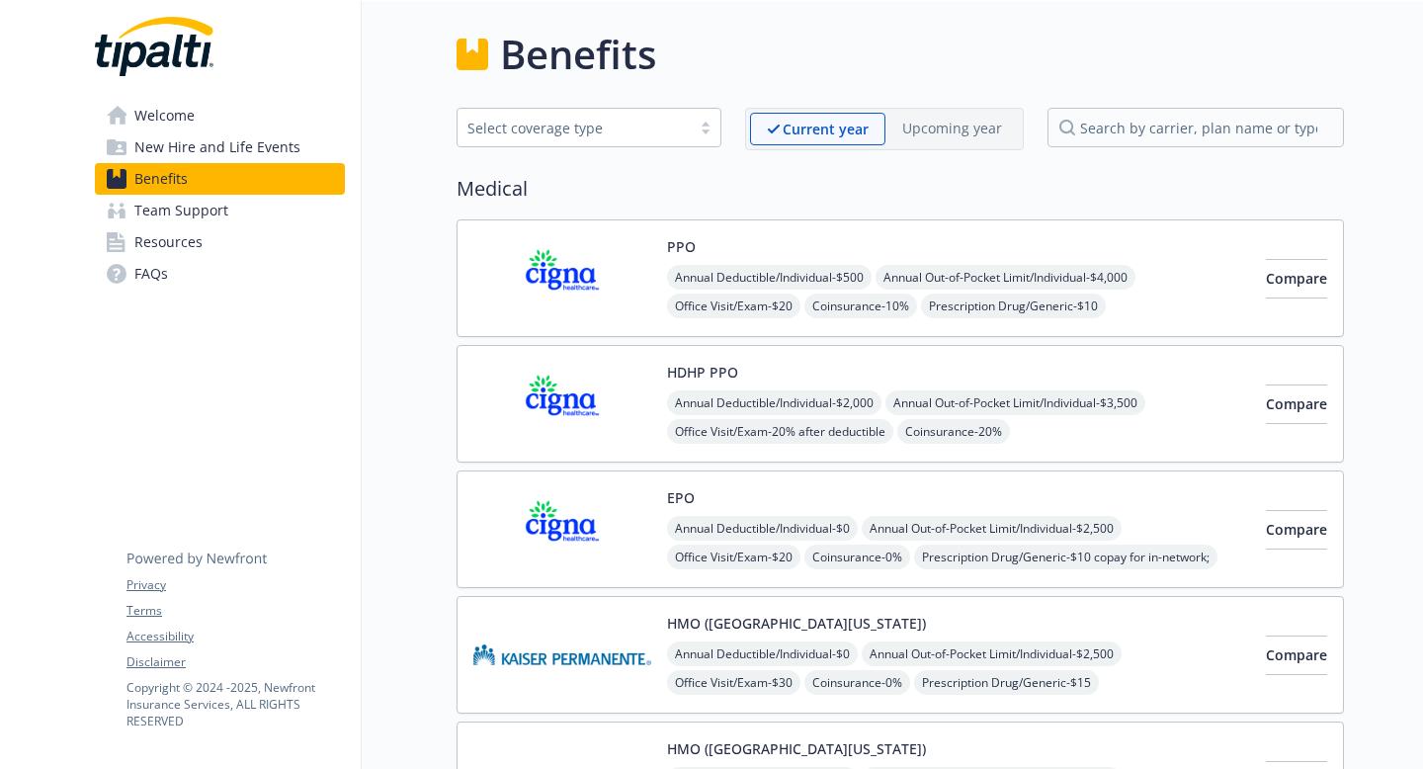 The width and height of the screenshot is (1423, 769). I want to click on span: Coinsurance - 10%, so click(861, 305).